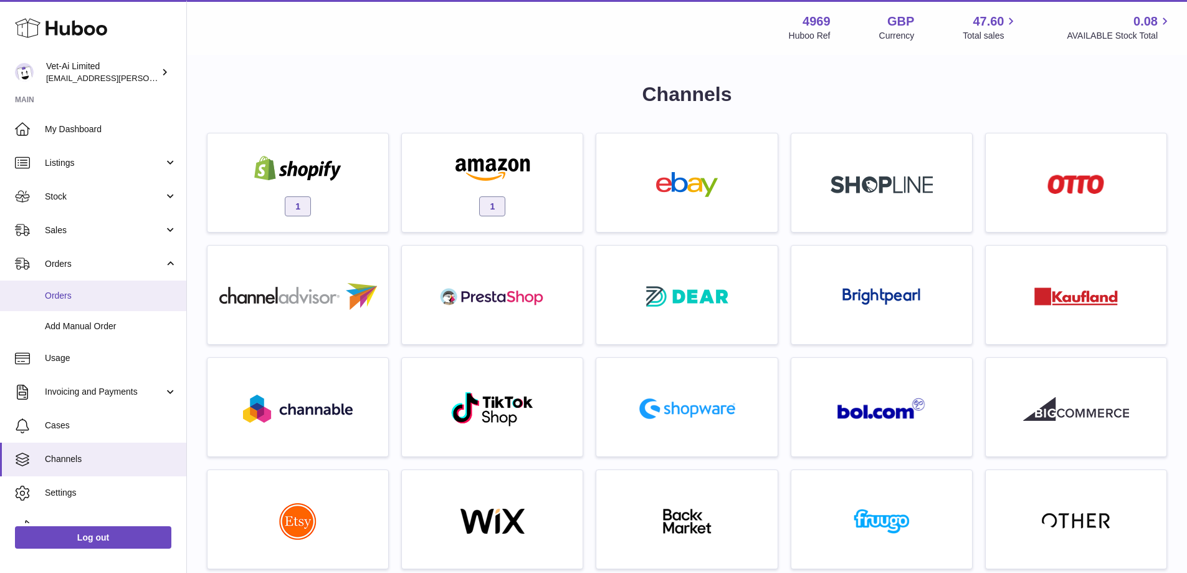  I want to click on img: roseta-channel-advisor, so click(298, 296).